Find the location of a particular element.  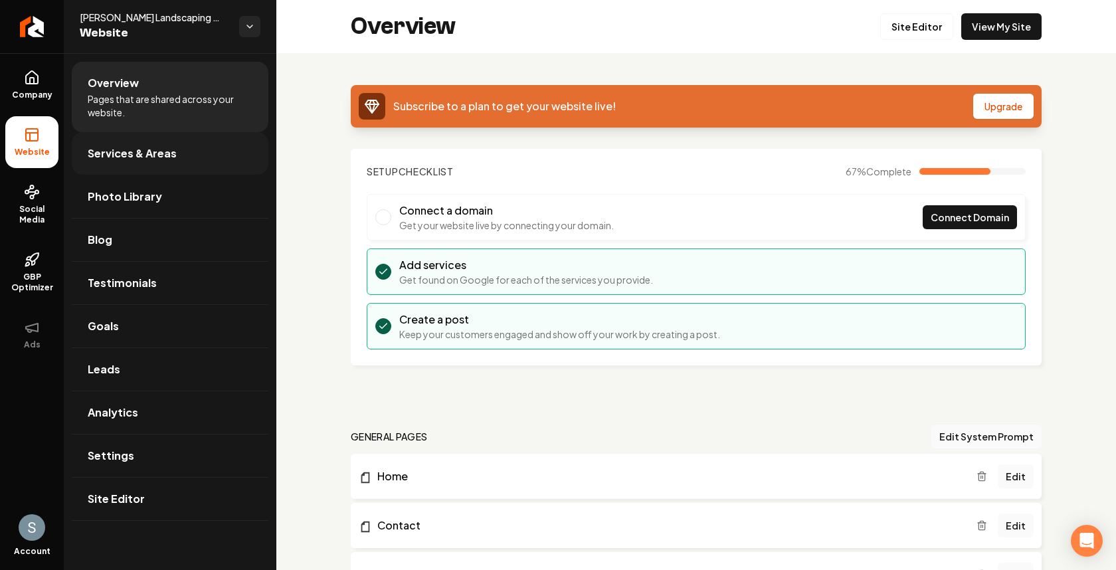

p: Keep your customers engaged and show off your work by creating a post. is located at coordinates (559, 334).